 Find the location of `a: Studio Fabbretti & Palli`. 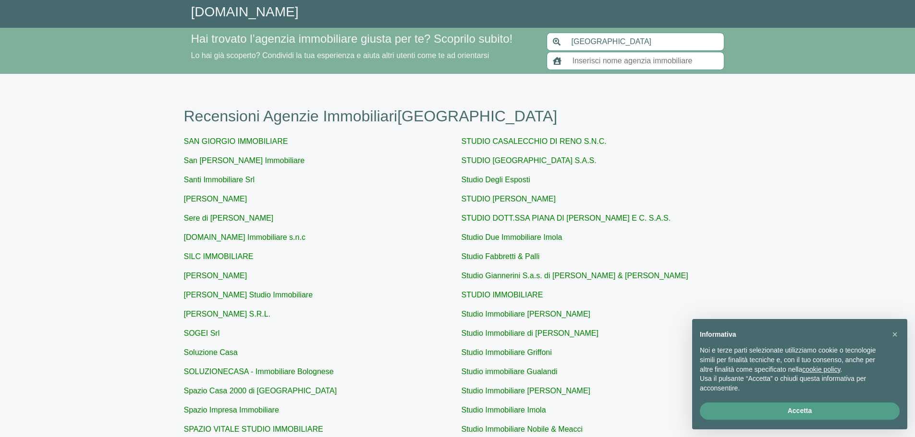

a: Studio Fabbretti & Palli is located at coordinates (500, 256).